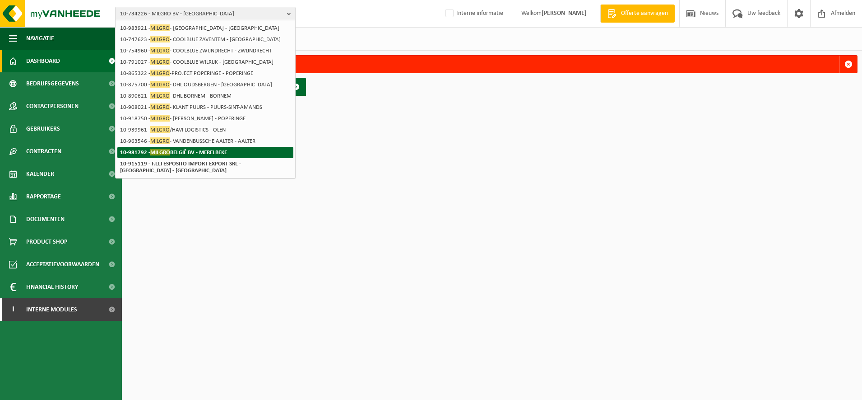 The image size is (862, 400). I want to click on span: Financial History, so click(52, 287).